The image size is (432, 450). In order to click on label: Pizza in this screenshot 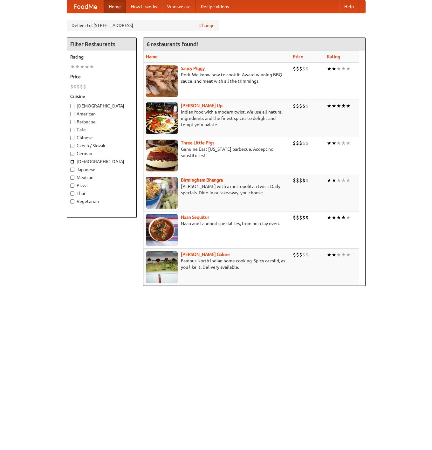, I will do `click(102, 185)`.